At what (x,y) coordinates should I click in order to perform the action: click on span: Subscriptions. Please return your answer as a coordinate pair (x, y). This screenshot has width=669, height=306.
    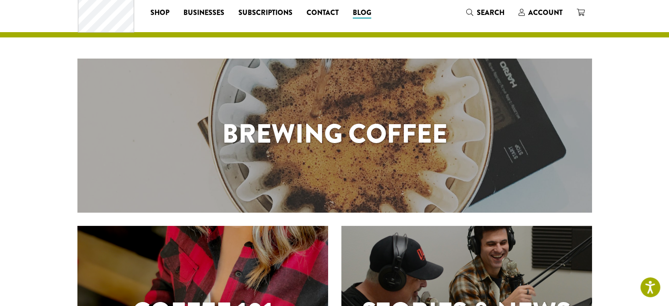
    Looking at the image, I should click on (265, 13).